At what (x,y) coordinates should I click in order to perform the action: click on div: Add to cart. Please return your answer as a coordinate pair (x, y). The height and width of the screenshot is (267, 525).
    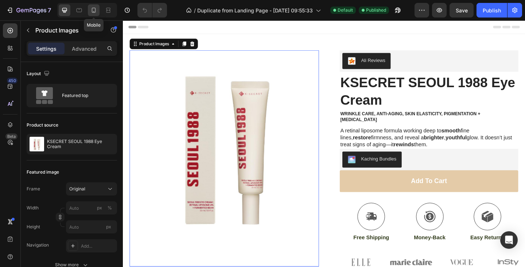
    Looking at the image, I should click on (333, 175).